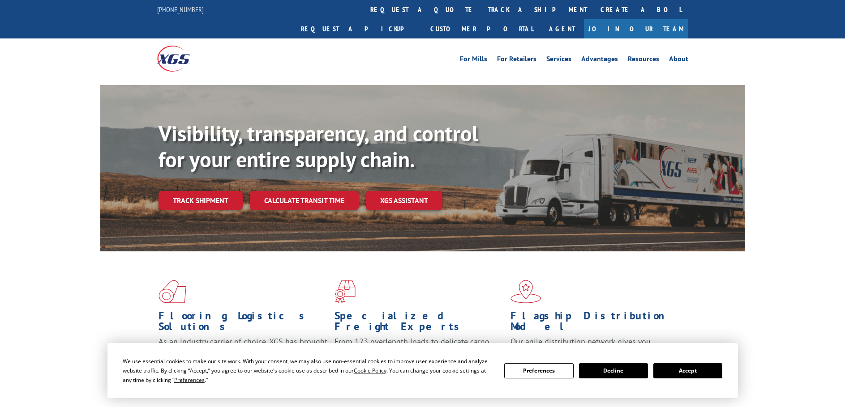 The width and height of the screenshot is (845, 407). What do you see at coordinates (345, 292) in the screenshot?
I see `img: xgs-icon-focused-on-flooring-red` at bounding box center [345, 292].